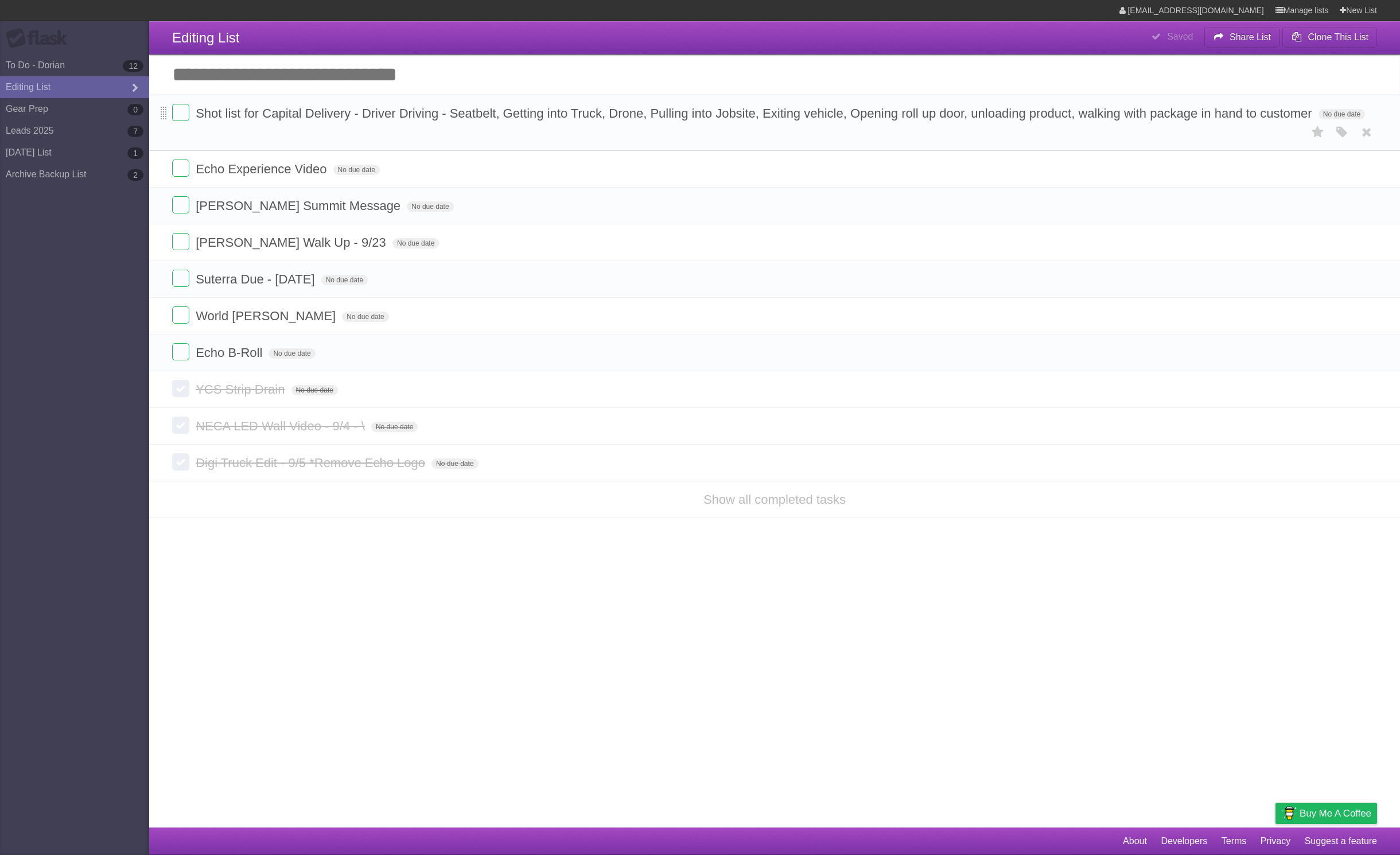 The image size is (1400, 855). What do you see at coordinates (1326, 813) in the screenshot?
I see `a: Buy me a coffee` at bounding box center [1326, 813].